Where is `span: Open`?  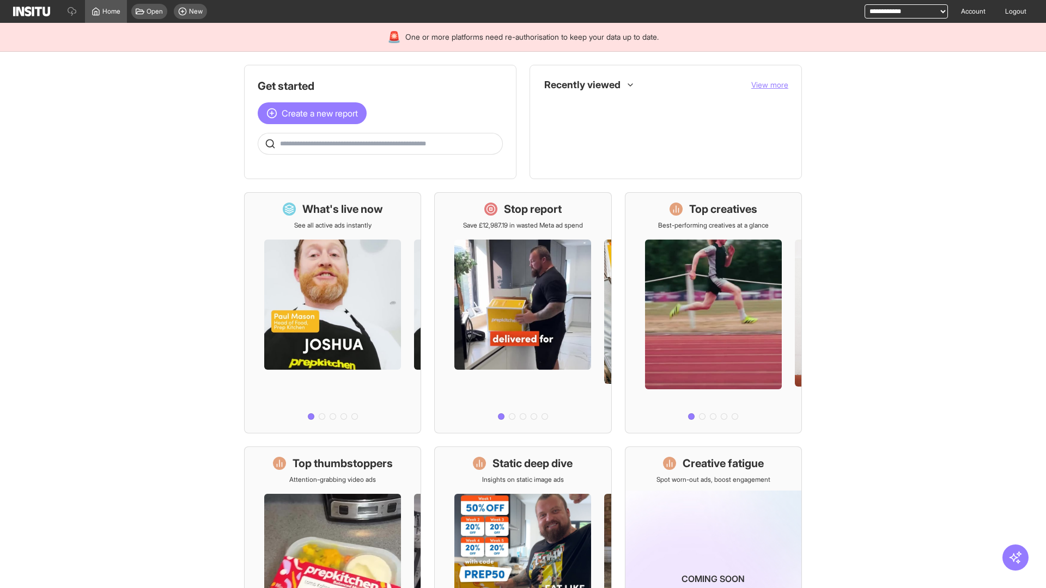
span: Open is located at coordinates (155, 11).